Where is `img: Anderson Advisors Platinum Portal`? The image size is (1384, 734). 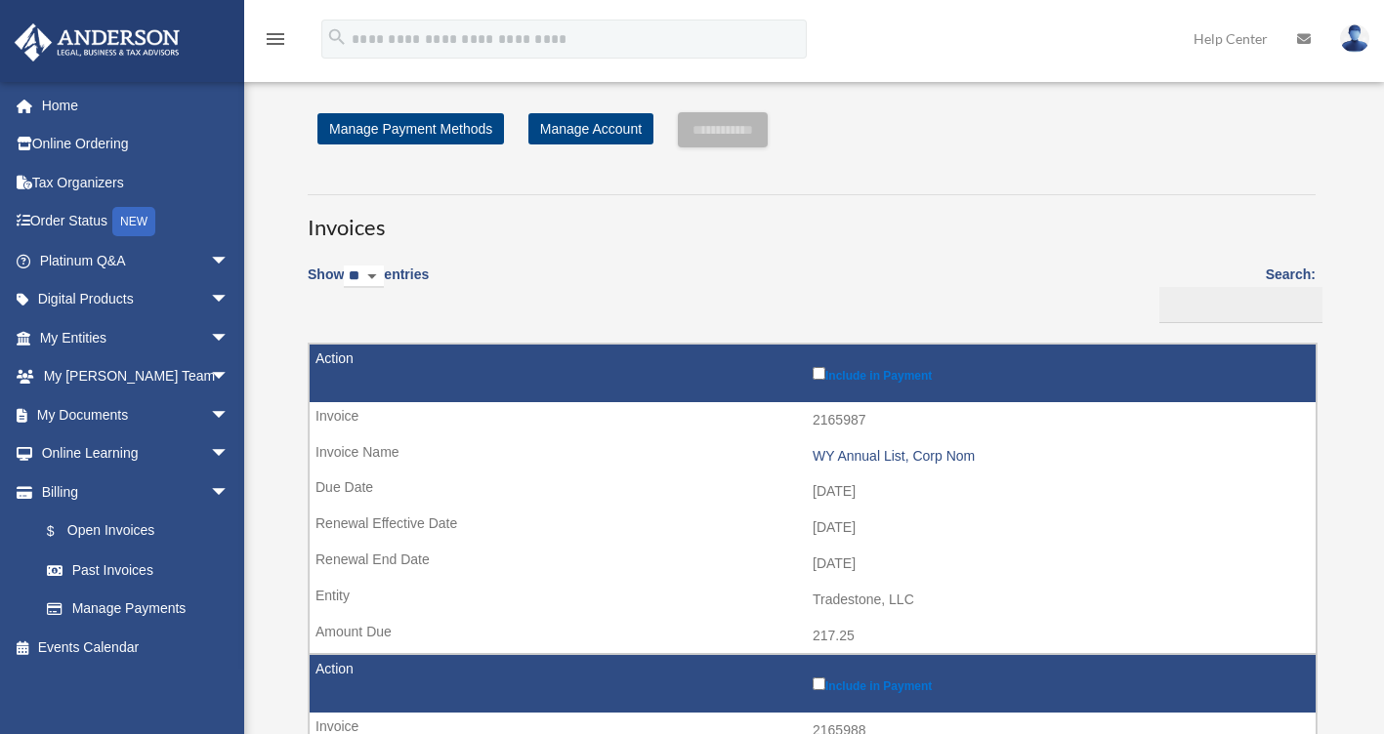
img: Anderson Advisors Platinum Portal is located at coordinates (97, 42).